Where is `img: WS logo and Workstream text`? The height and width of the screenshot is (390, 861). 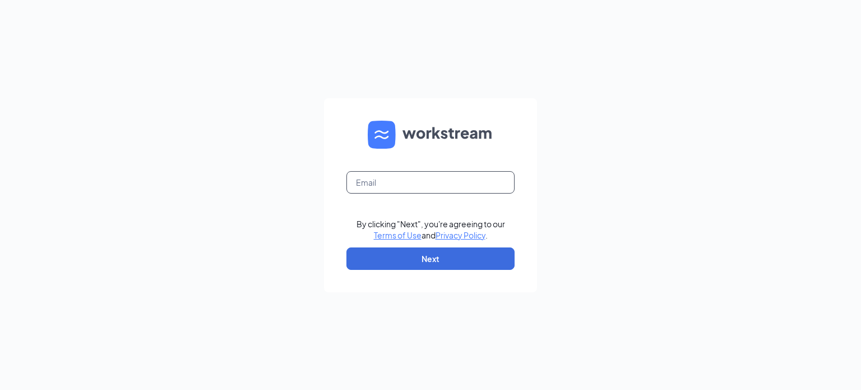
img: WS logo and Workstream text is located at coordinates (430, 135).